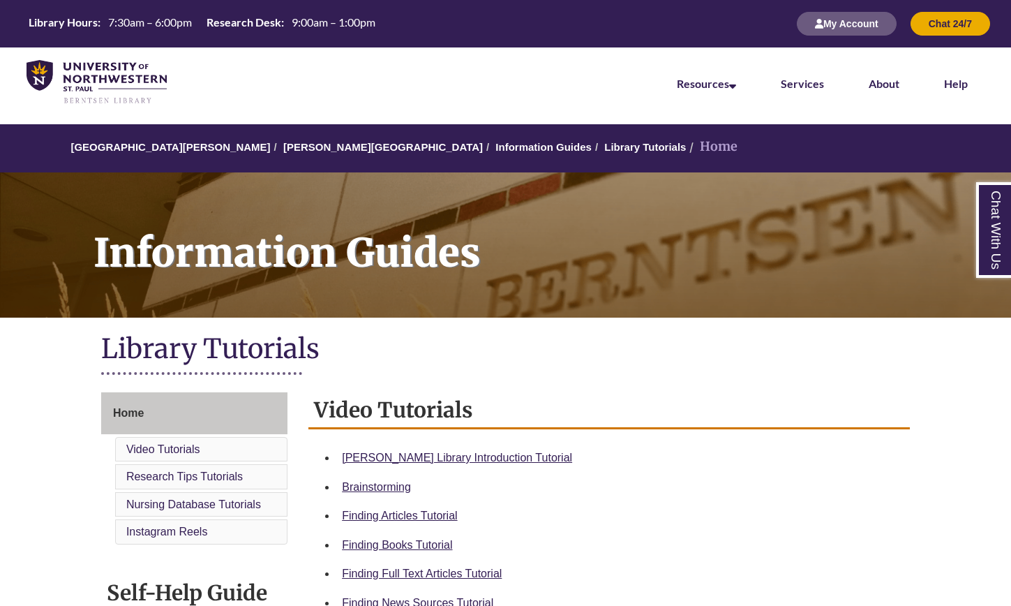  Describe the element at coordinates (951, 24) in the screenshot. I see `button: Chat 24/7` at that location.